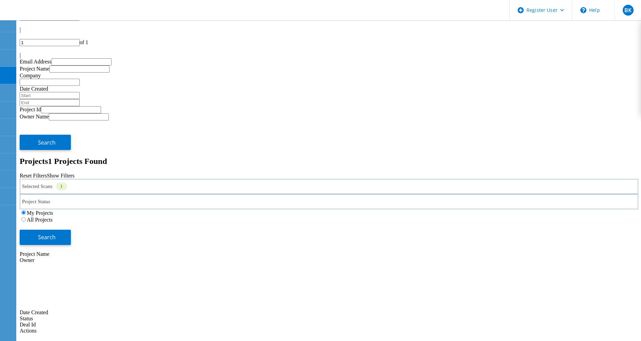 This screenshot has width=641, height=341. Describe the element at coordinates (329, 330) in the screenshot. I see `div: Actions` at that location.